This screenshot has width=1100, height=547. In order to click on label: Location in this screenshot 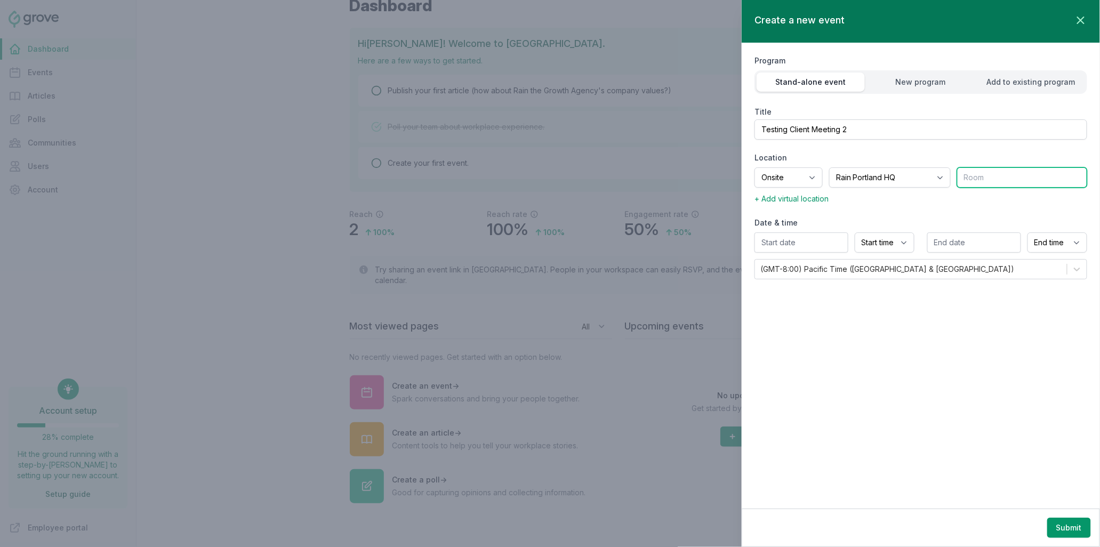, I will do `click(921, 158)`.